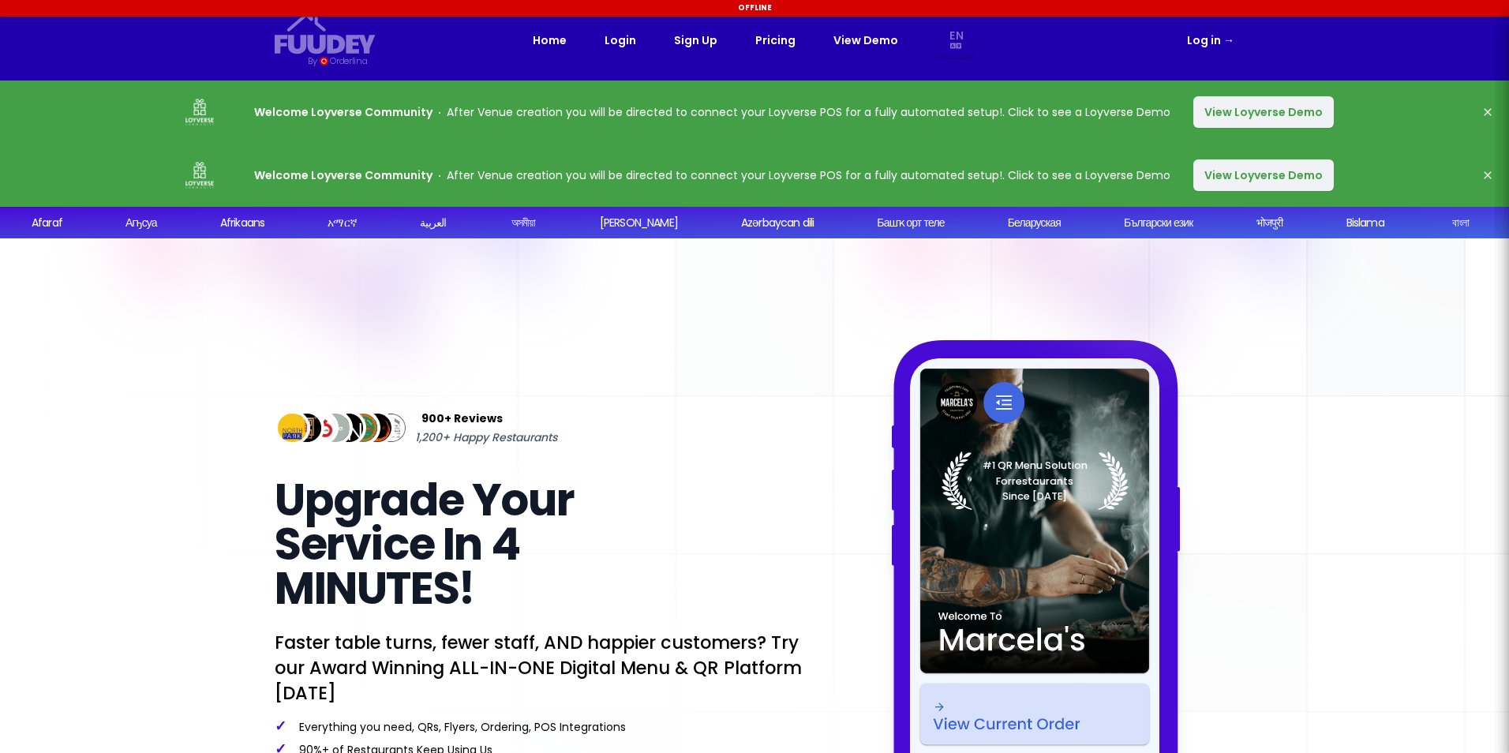 The height and width of the screenshot is (753, 1509). I want to click on div: Bislama, so click(1366, 223).